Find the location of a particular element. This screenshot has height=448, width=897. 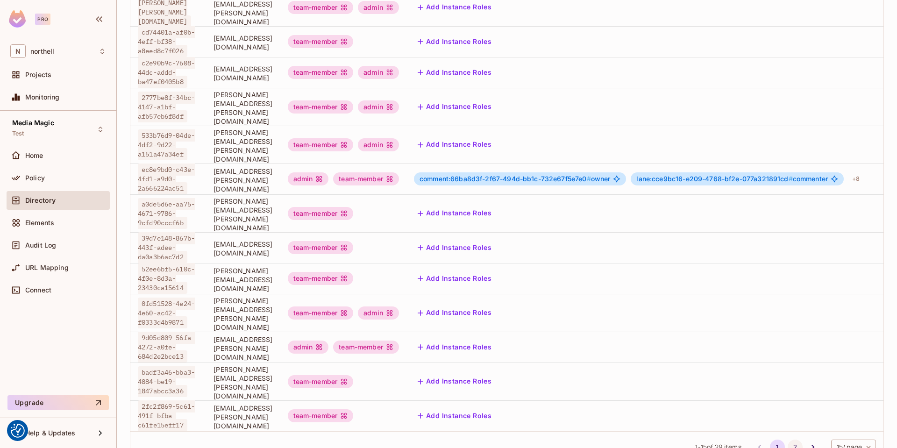

img: Revisit consent button is located at coordinates (18, 431).